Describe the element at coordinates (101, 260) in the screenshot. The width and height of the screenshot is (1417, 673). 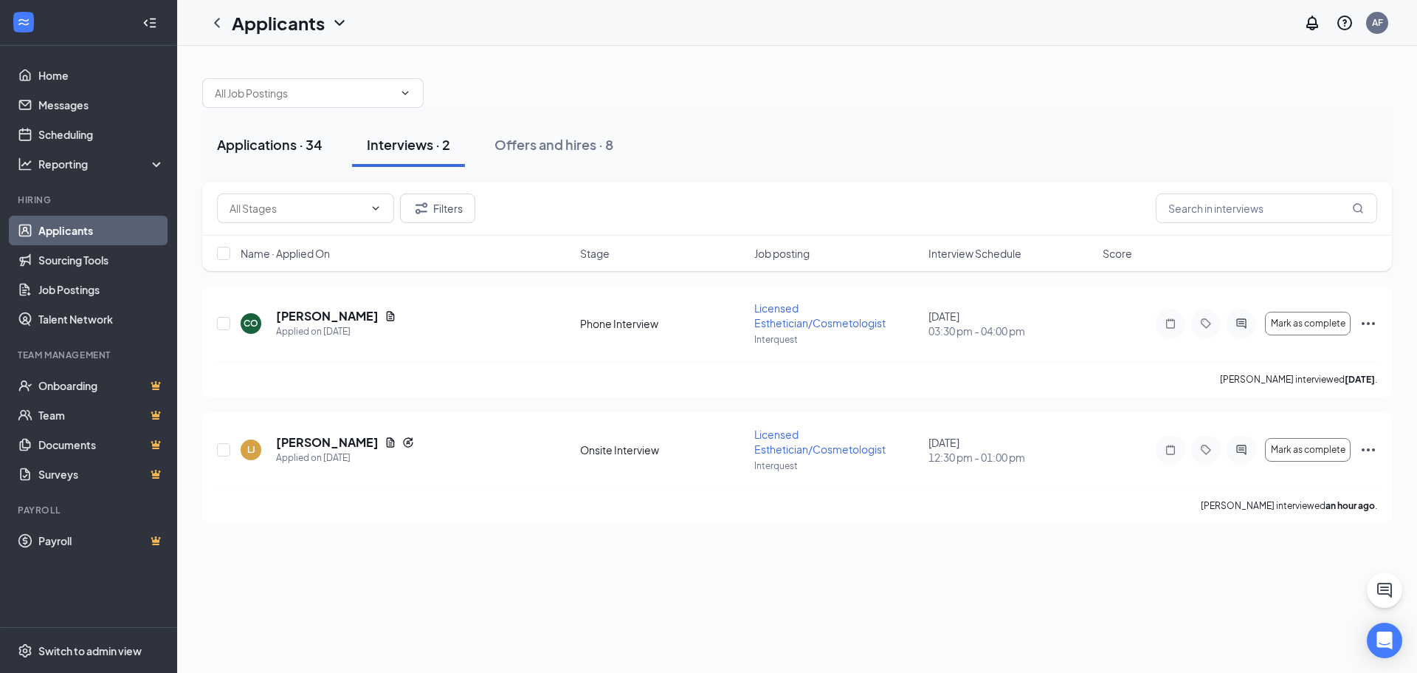
I see `a: Sourcing Tools` at that location.